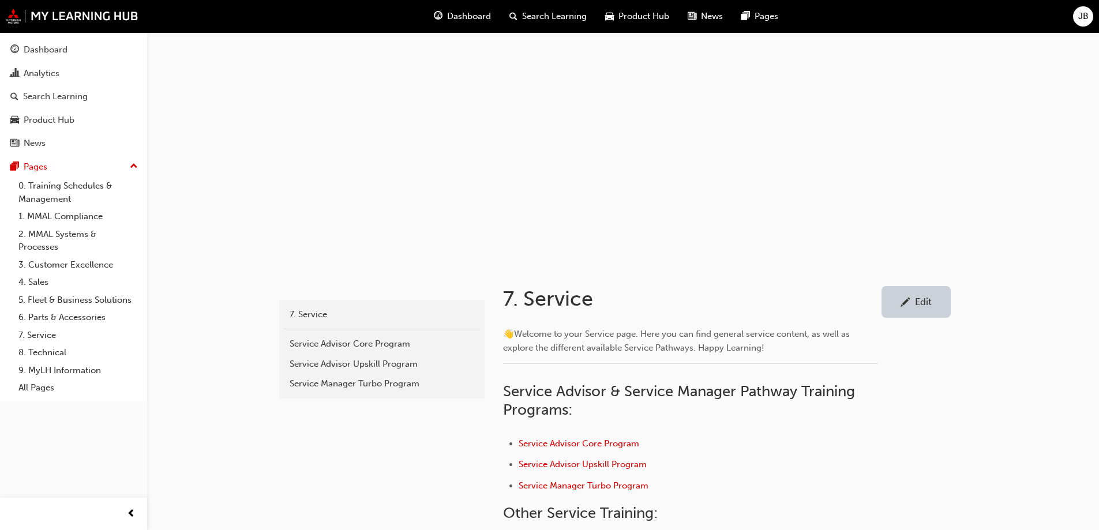  Describe the element at coordinates (78, 192) in the screenshot. I see `a: 0. Training Schedules & Management` at that location.